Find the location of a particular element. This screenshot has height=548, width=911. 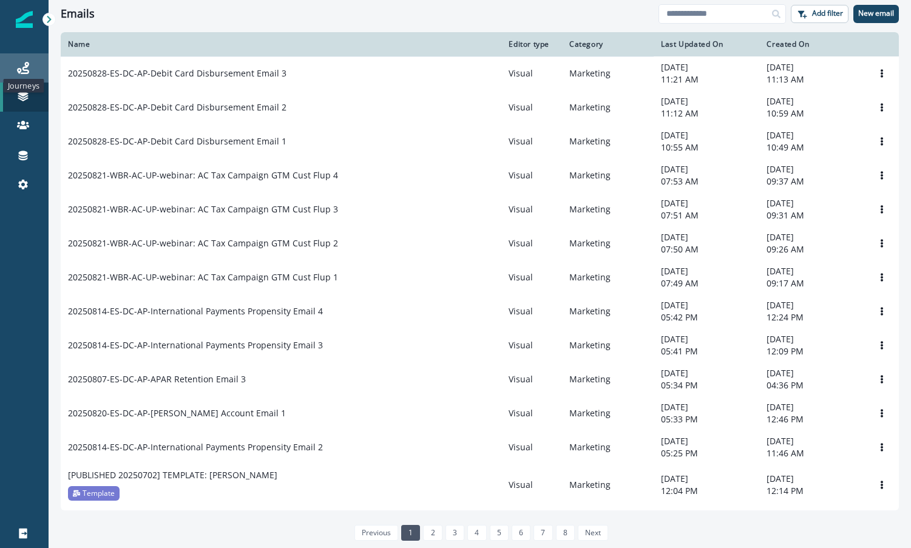

p: Template is located at coordinates (98, 494).